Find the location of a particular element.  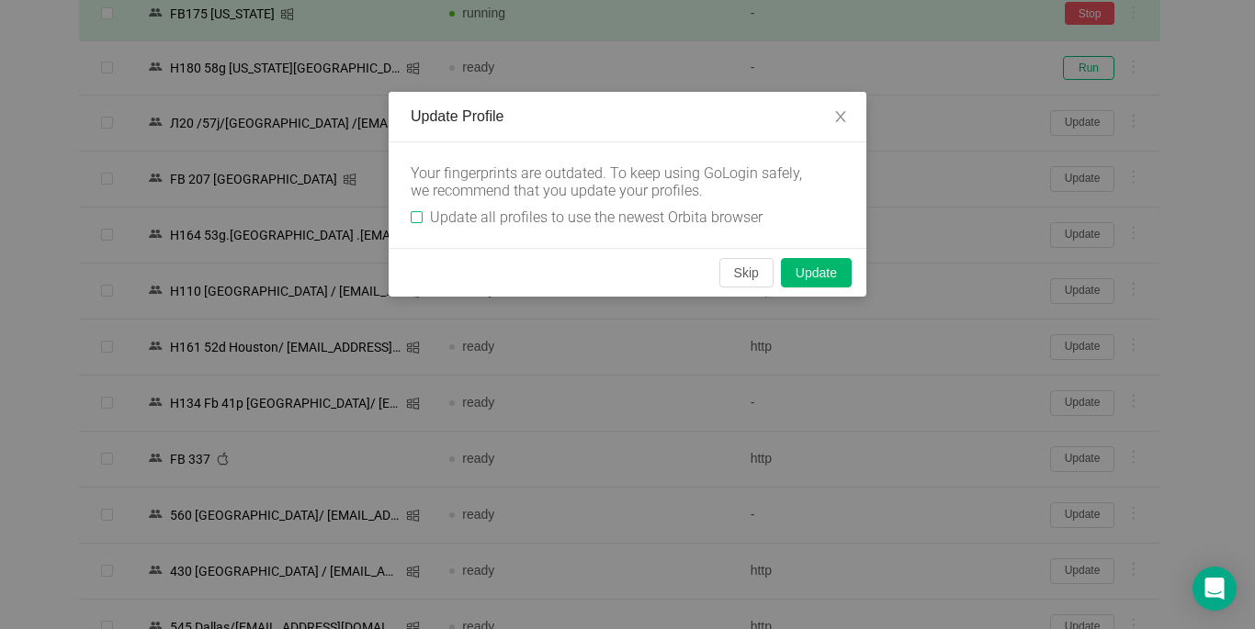

div: Update Profile is located at coordinates (628, 117).